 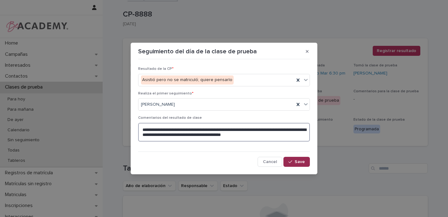 What do you see at coordinates (197, 51) in the screenshot?
I see `p: Seguimiento del día de la clase de prueba` at bounding box center [197, 51].